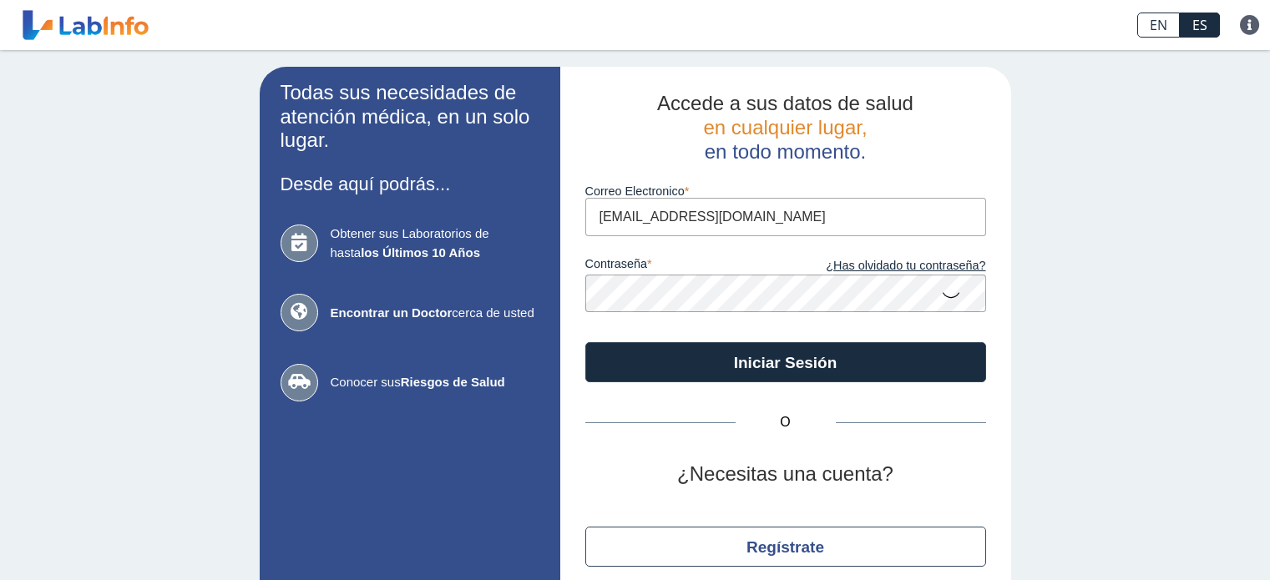 The width and height of the screenshot is (1270, 580). What do you see at coordinates (391, 312) in the screenshot?
I see `b: Encontrar un Doctor` at bounding box center [391, 312].